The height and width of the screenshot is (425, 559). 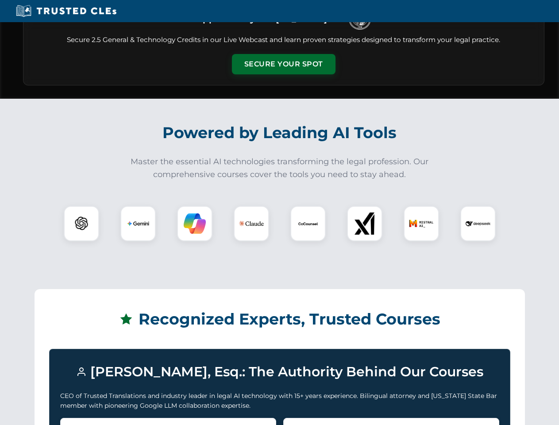 What do you see at coordinates (81, 224) in the screenshot?
I see `img: ChatGPT Logo` at bounding box center [81, 224].